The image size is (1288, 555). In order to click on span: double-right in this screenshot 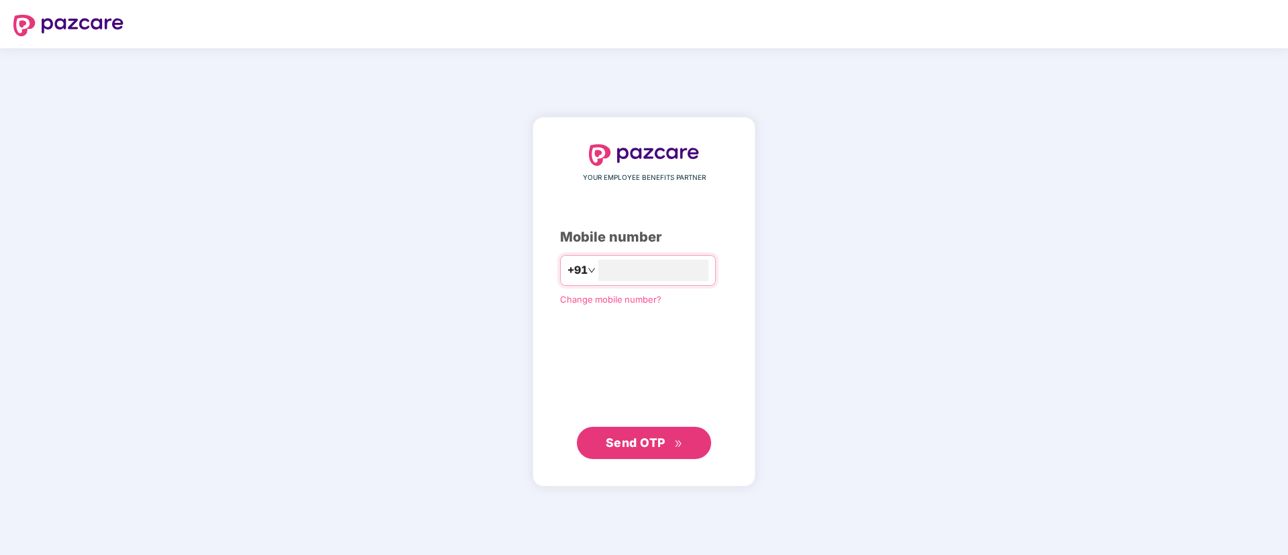, I will do `click(678, 444)`.